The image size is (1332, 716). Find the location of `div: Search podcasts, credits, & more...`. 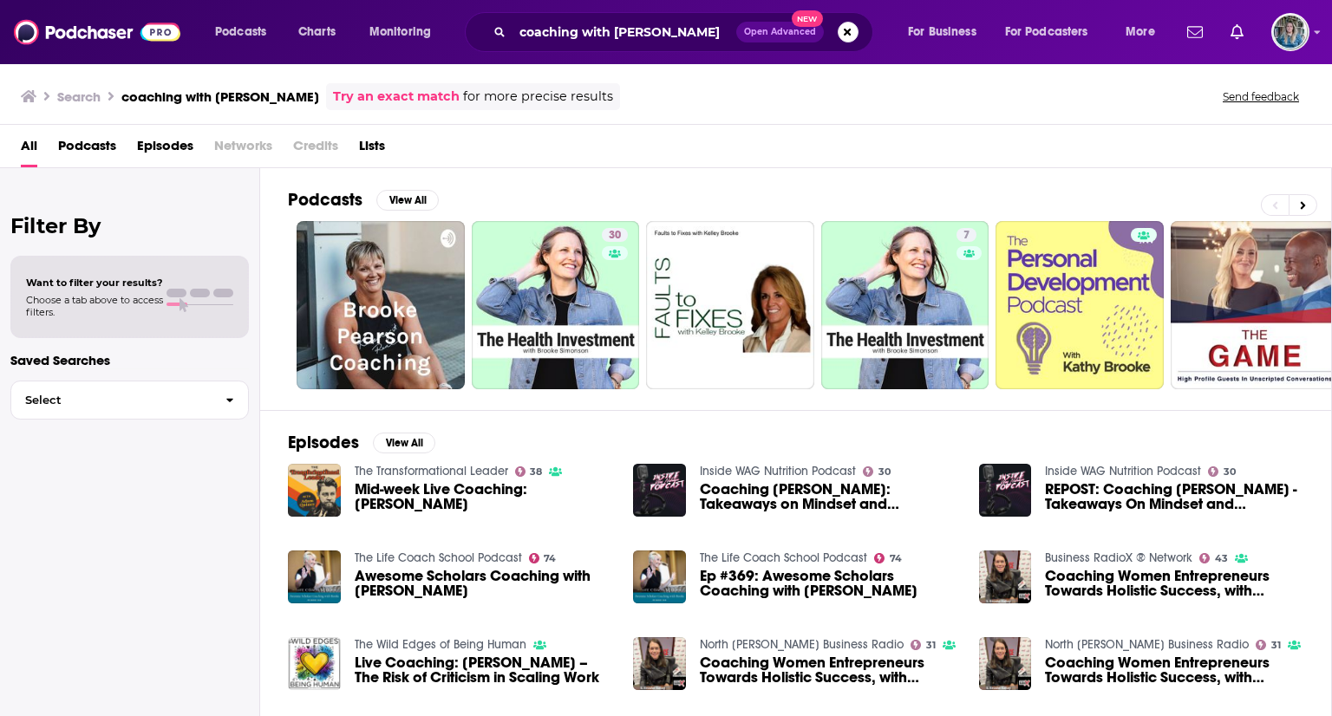

div: Search podcasts, credits, & more... is located at coordinates (685, 32).